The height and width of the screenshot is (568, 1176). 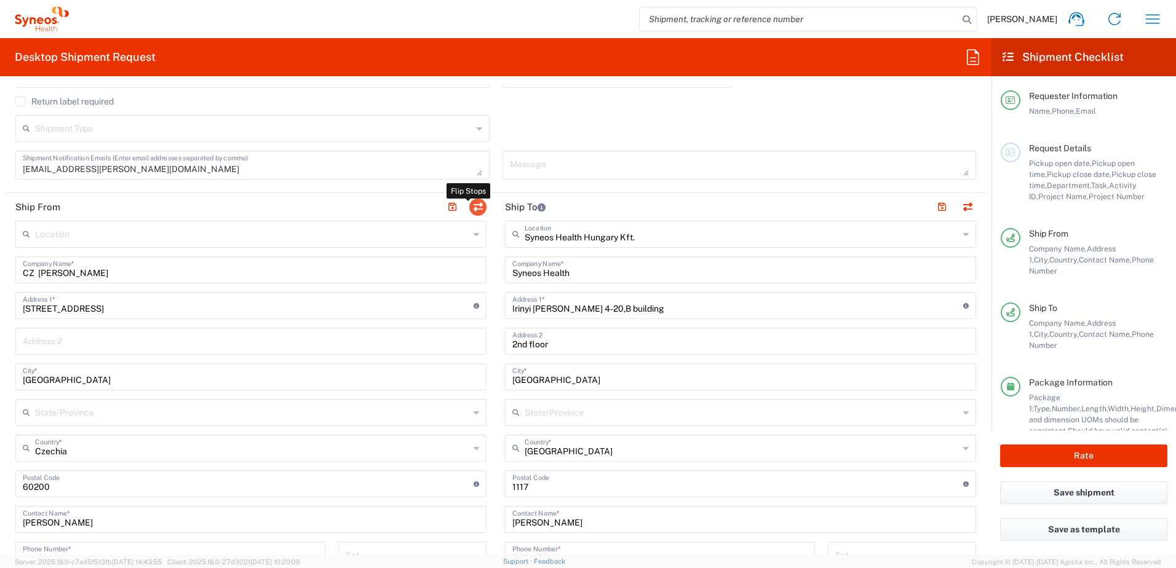 What do you see at coordinates (1118, 431) in the screenshot?
I see `span: Should have valid content(s)` at bounding box center [1118, 431].